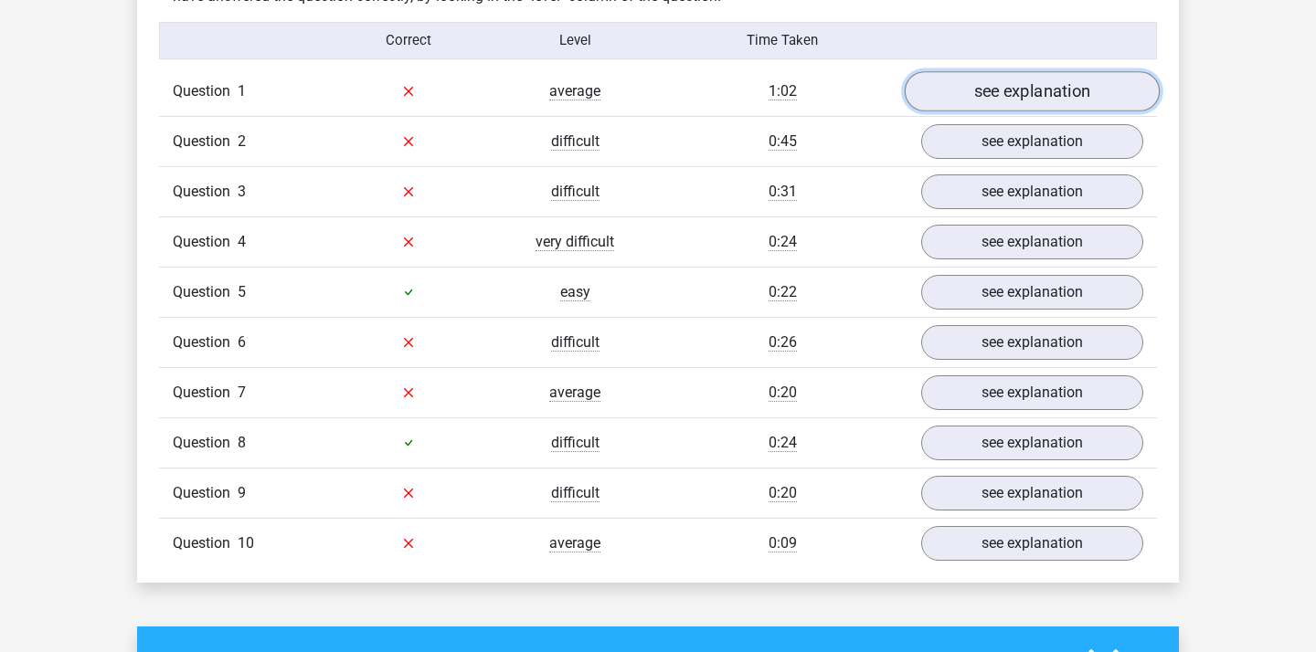 Image resolution: width=1316 pixels, height=652 pixels. Describe the element at coordinates (782, 192) in the screenshot. I see `span: 0:31` at that location.